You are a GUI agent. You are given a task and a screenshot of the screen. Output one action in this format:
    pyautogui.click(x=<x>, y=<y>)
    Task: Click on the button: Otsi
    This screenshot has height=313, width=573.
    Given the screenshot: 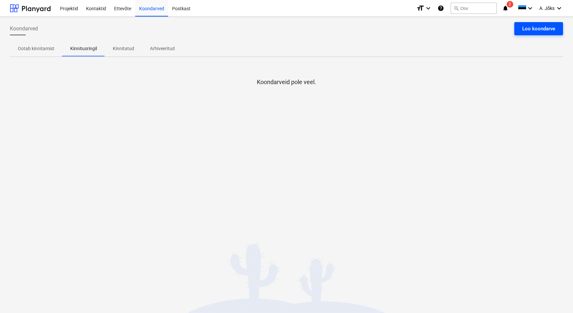 What is the action you would take?
    pyautogui.click(x=474, y=8)
    